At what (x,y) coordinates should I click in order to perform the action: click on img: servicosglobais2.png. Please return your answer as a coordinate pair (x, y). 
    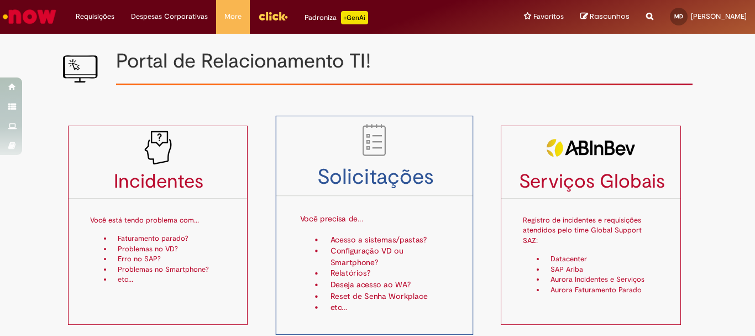
    Looking at the image, I should click on (591, 148).